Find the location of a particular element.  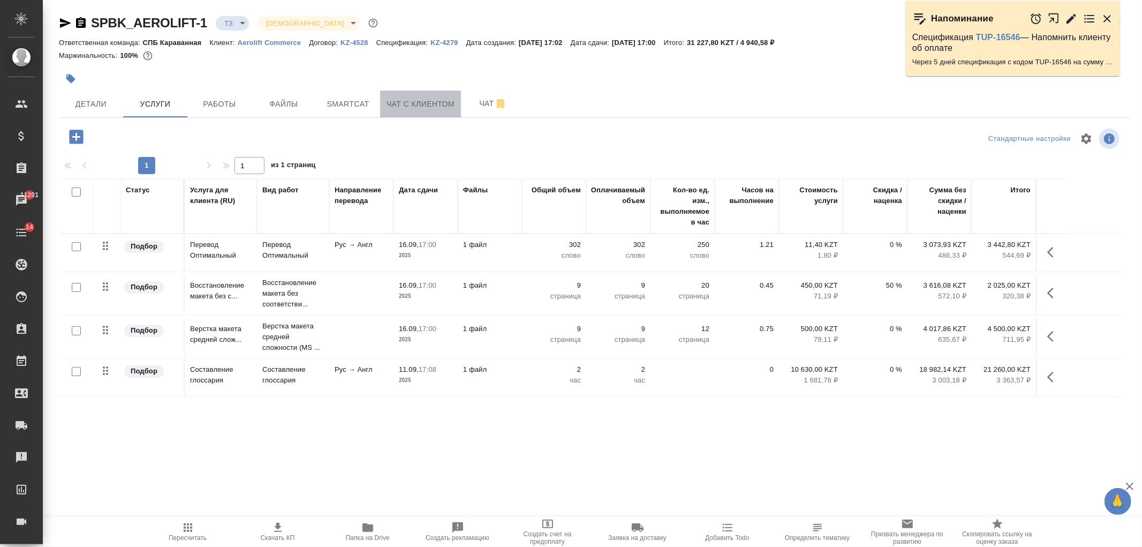

span: Скопировать ссылку на оценку заказа is located at coordinates (997, 537).